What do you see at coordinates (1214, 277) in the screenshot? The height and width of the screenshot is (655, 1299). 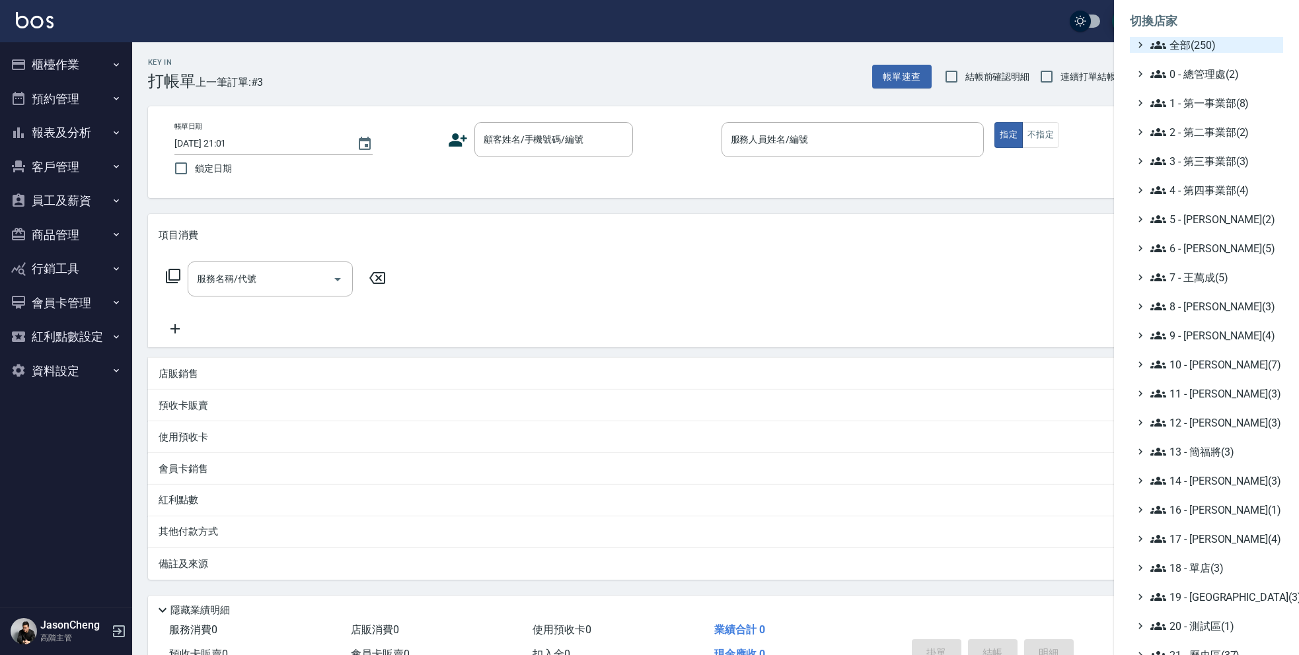 I see `span: 7 - 王萬成(5)` at bounding box center [1214, 277].